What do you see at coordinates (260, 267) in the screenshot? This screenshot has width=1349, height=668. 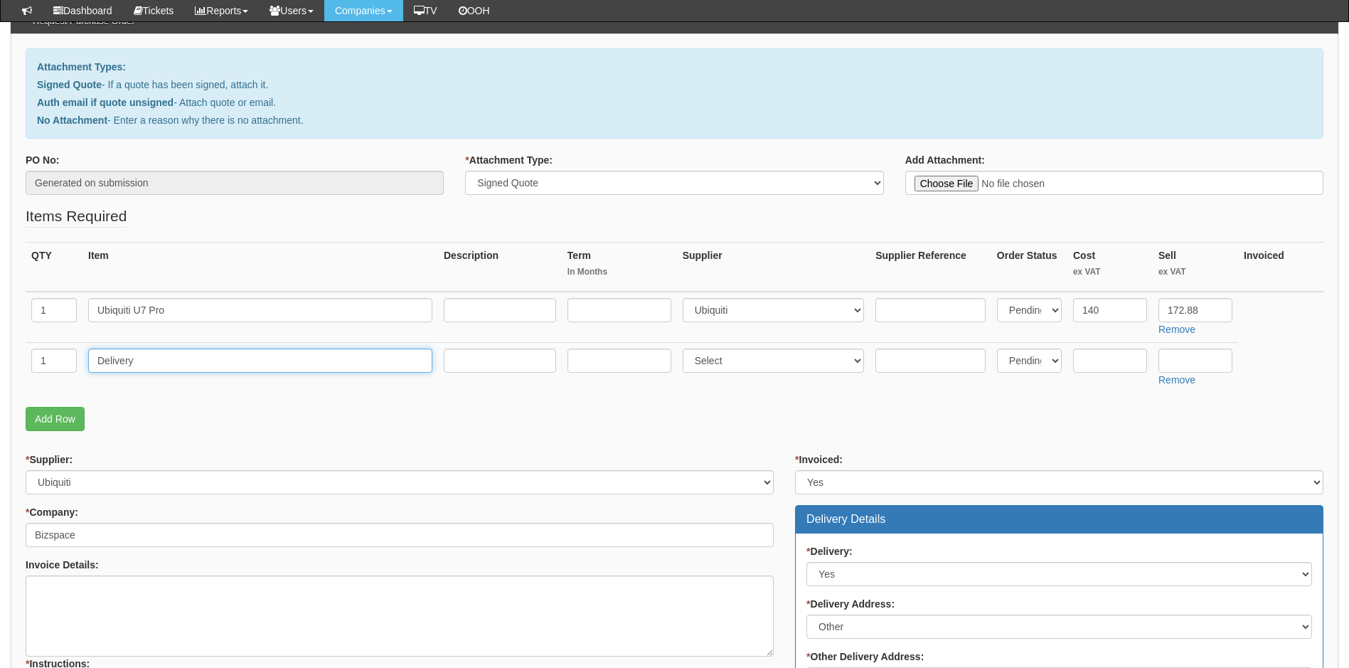 I see `th: Item` at bounding box center [260, 267].